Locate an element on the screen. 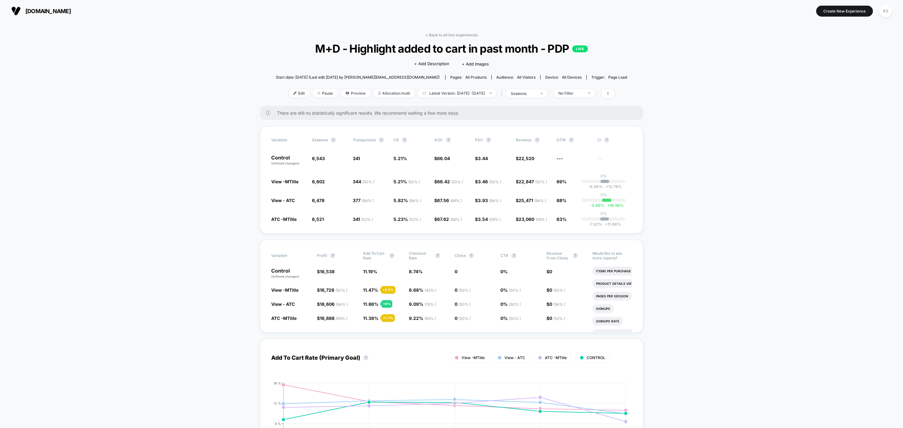 Image resolution: width=903 pixels, height=428 pixels. div: + 6 % is located at coordinates (387, 304).